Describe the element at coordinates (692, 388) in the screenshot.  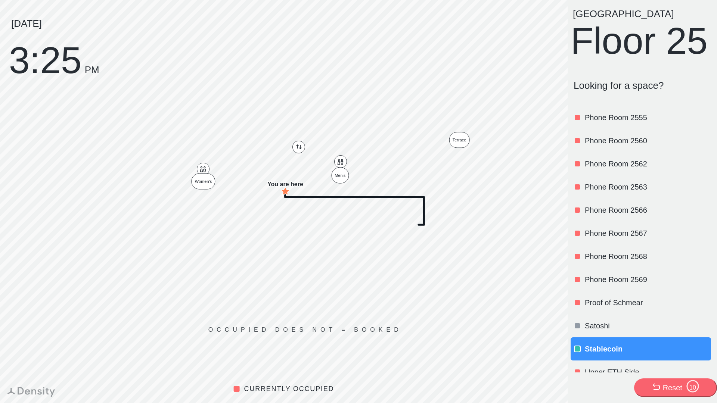
I see `div: 10` at that location.